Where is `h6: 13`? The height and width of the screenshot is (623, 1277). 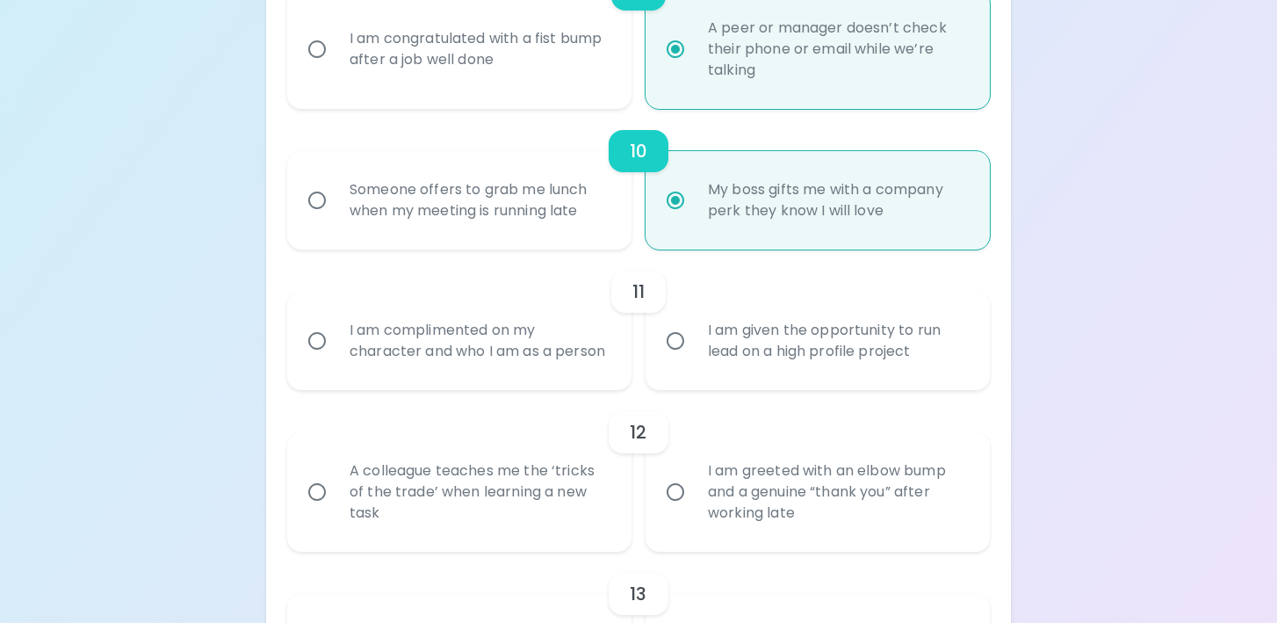 h6: 13 is located at coordinates (638, 594).